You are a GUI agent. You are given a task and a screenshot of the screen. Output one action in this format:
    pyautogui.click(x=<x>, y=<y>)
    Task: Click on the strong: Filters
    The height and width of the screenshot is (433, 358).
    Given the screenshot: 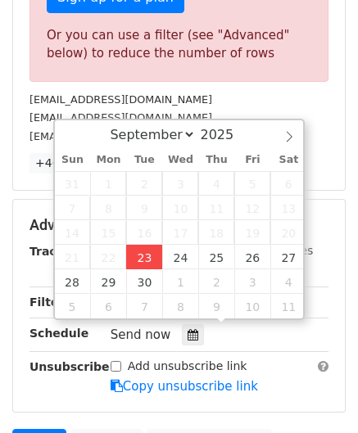 What is the action you would take?
    pyautogui.click(x=50, y=302)
    